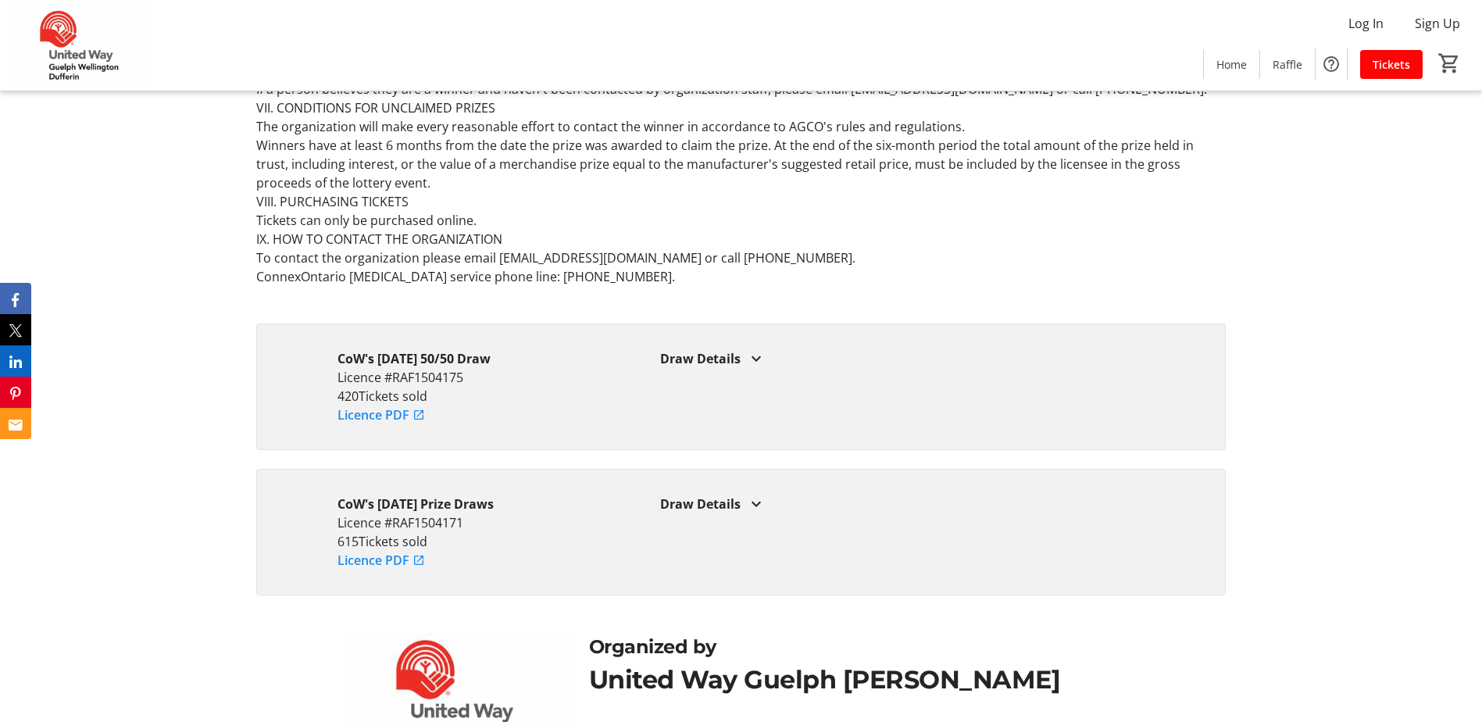  Describe the element at coordinates (862, 647) in the screenshot. I see `div: Organized by` at that location.